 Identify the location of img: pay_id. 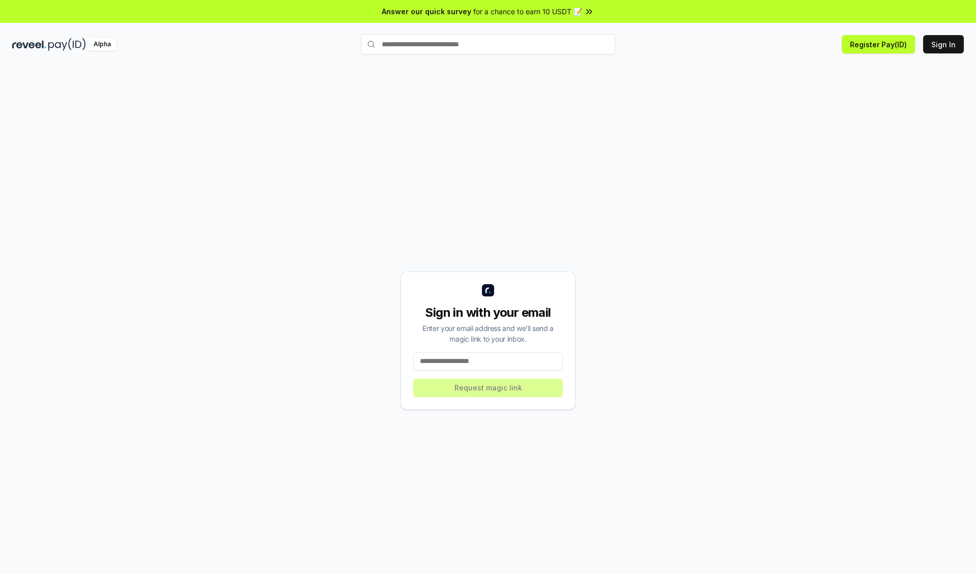
(67, 44).